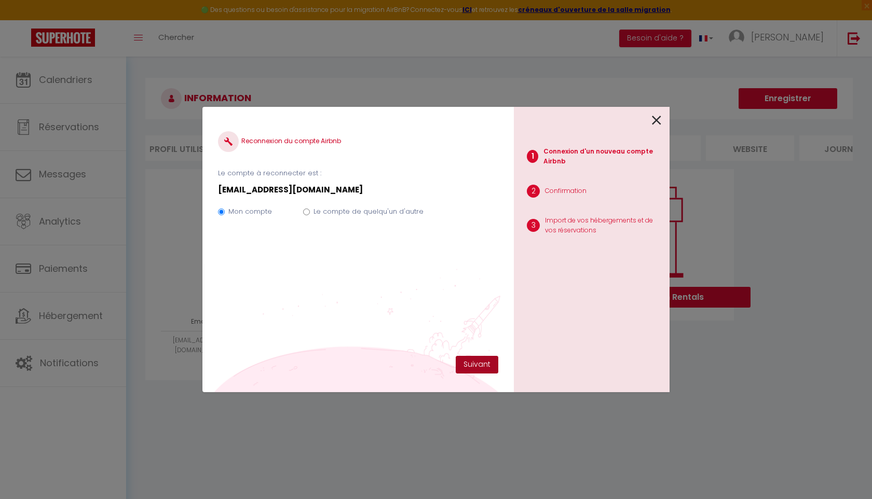 The height and width of the screenshot is (499, 872). Describe the element at coordinates (566, 191) in the screenshot. I see `p: Confirmation` at that location.